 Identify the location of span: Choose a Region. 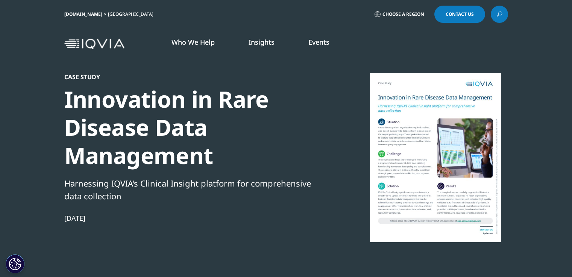
(403, 14).